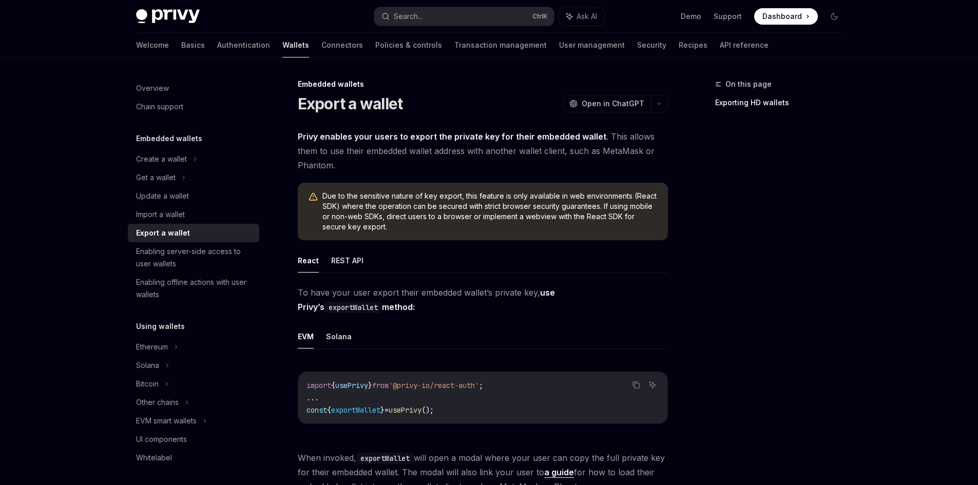  I want to click on button: Open in ChatGPT, so click(606, 104).